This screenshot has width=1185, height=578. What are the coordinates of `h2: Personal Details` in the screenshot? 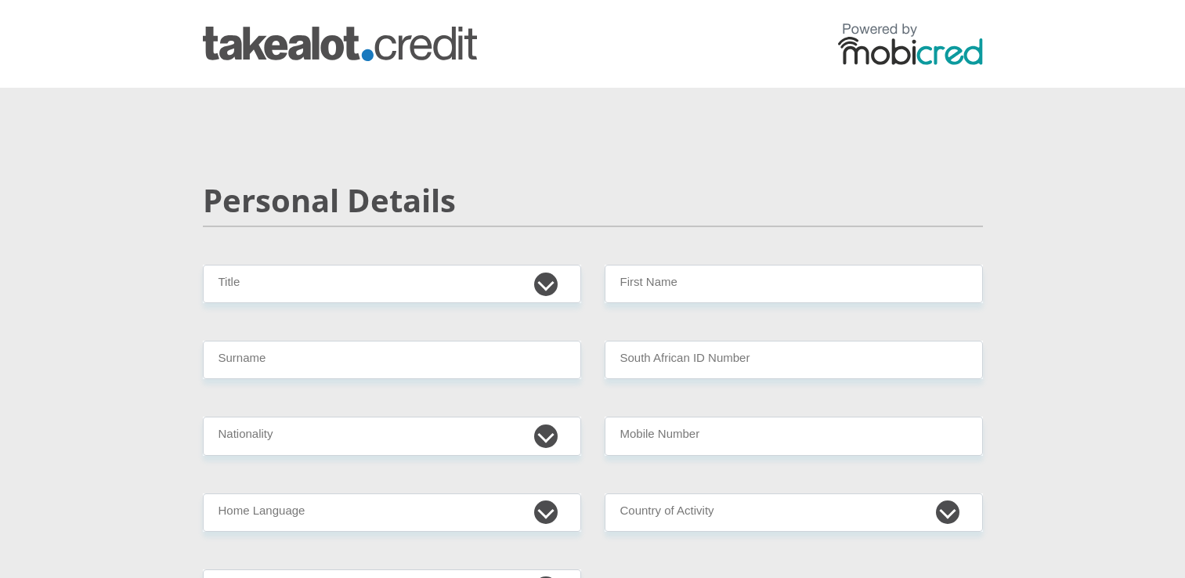 It's located at (593, 200).